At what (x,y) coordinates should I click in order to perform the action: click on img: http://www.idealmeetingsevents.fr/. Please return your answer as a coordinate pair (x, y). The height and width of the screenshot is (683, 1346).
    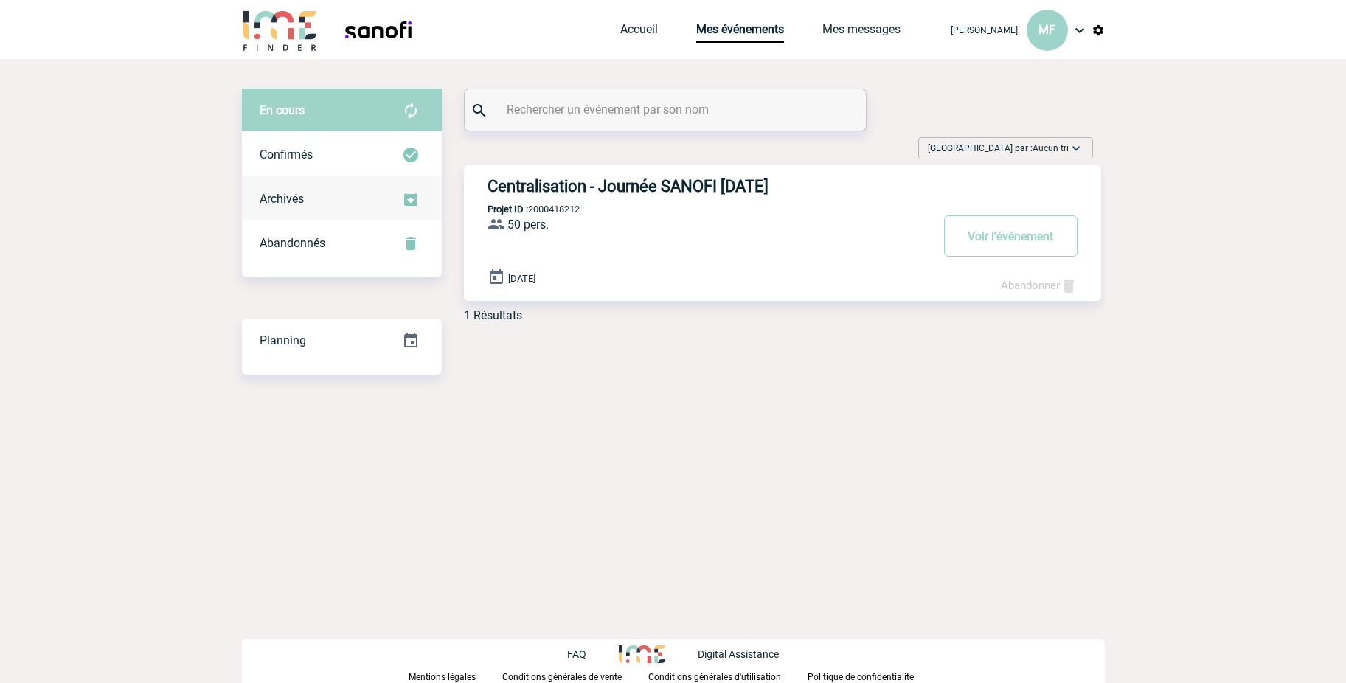
    Looking at the image, I should click on (642, 654).